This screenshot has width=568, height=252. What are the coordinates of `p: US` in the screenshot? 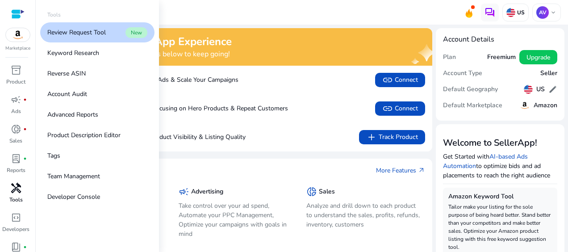 It's located at (519, 12).